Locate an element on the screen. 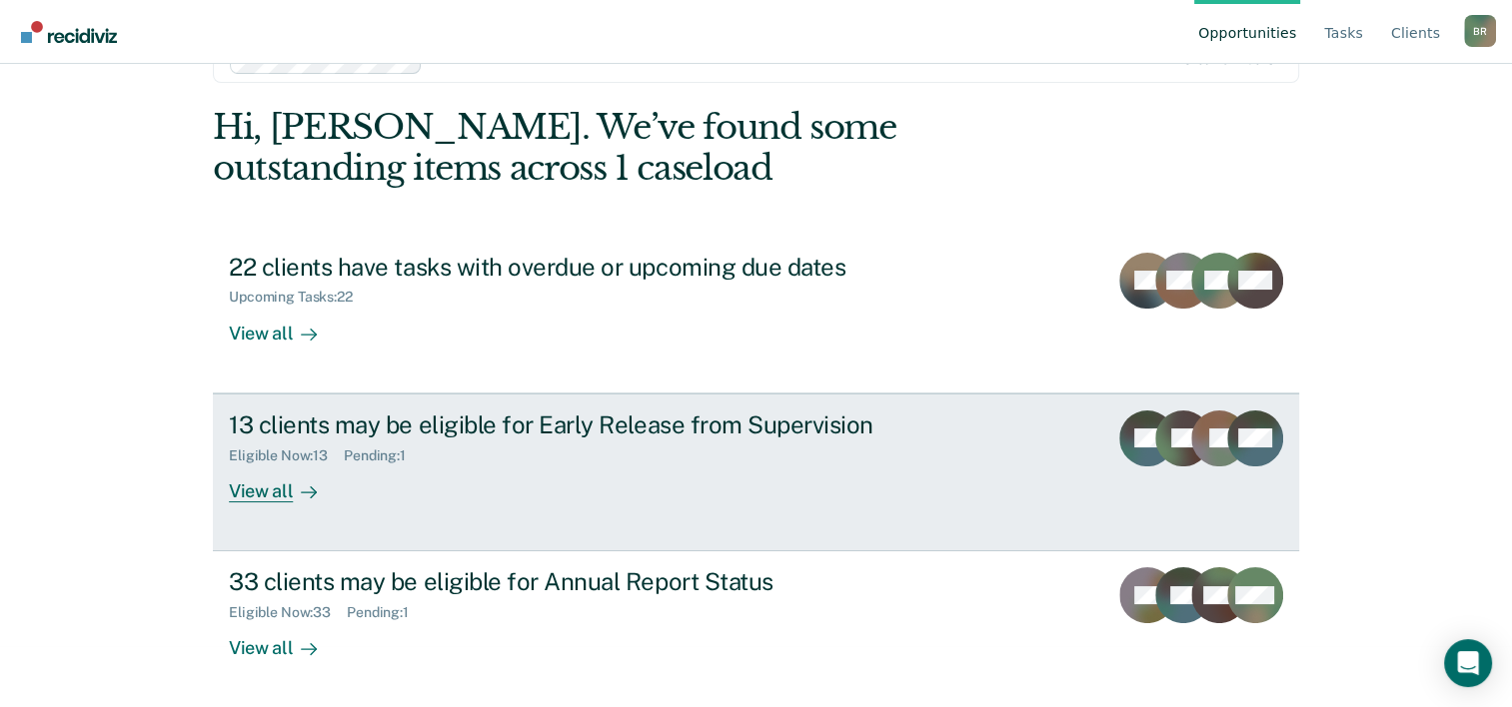 The width and height of the screenshot is (1512, 707). div: 22 clients have tasks with overdue or upcoming due dates is located at coordinates (579, 267).